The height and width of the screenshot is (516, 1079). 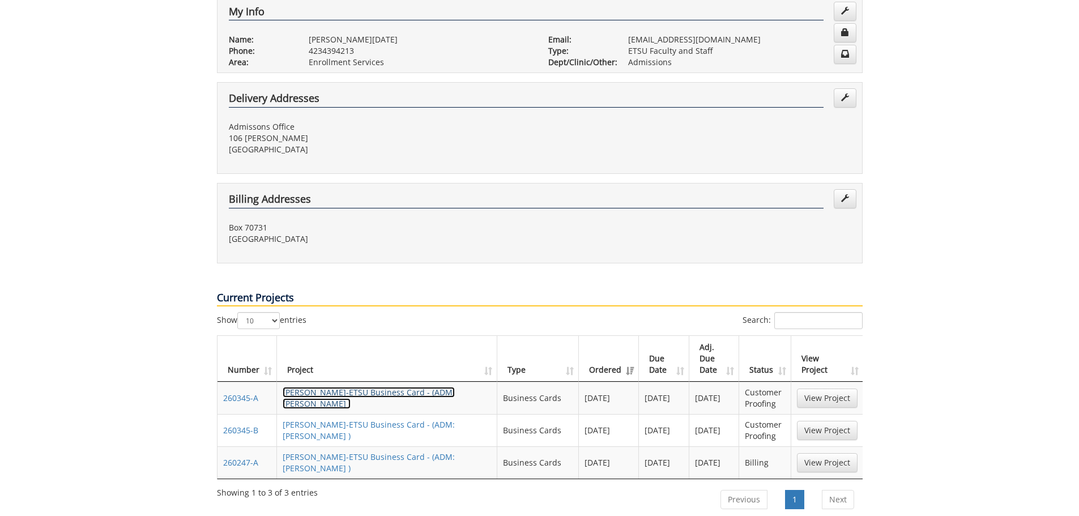 I want to click on p: Type:, so click(x=580, y=51).